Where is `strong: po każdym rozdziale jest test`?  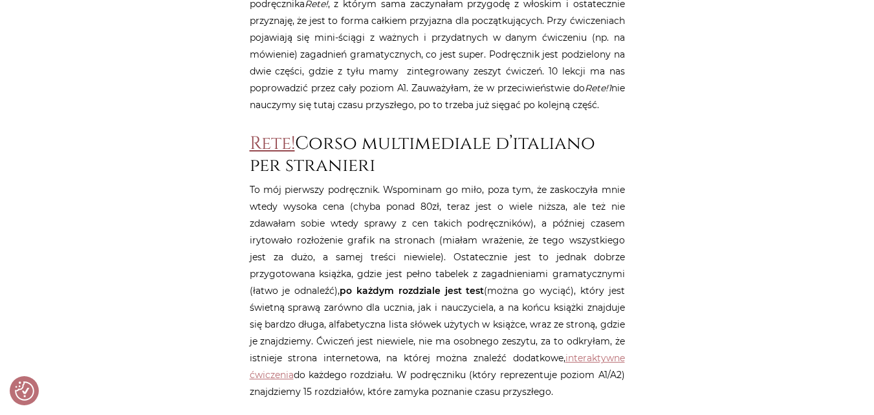 strong: po każdym rozdziale jest test is located at coordinates (411, 290).